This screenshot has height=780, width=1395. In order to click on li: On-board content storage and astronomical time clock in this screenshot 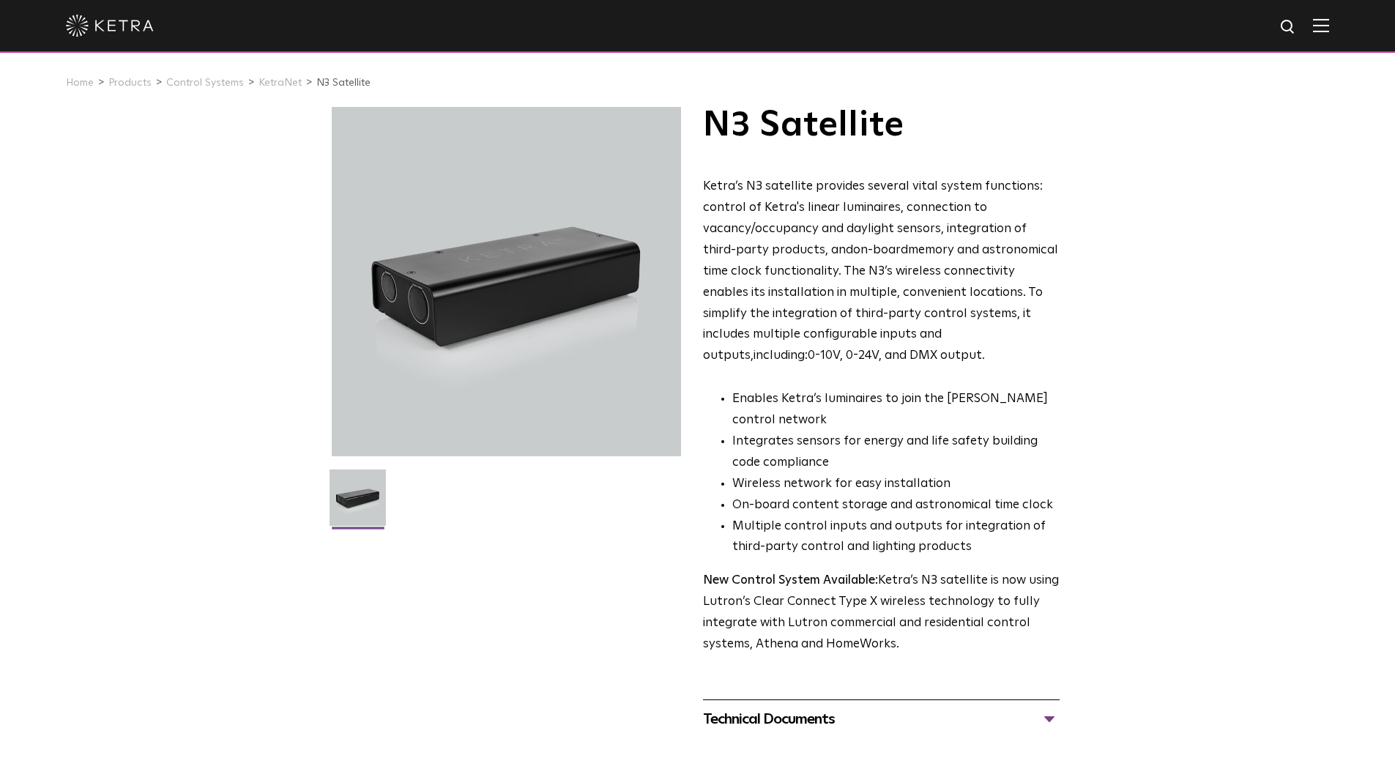, I will do `click(895, 505)`.